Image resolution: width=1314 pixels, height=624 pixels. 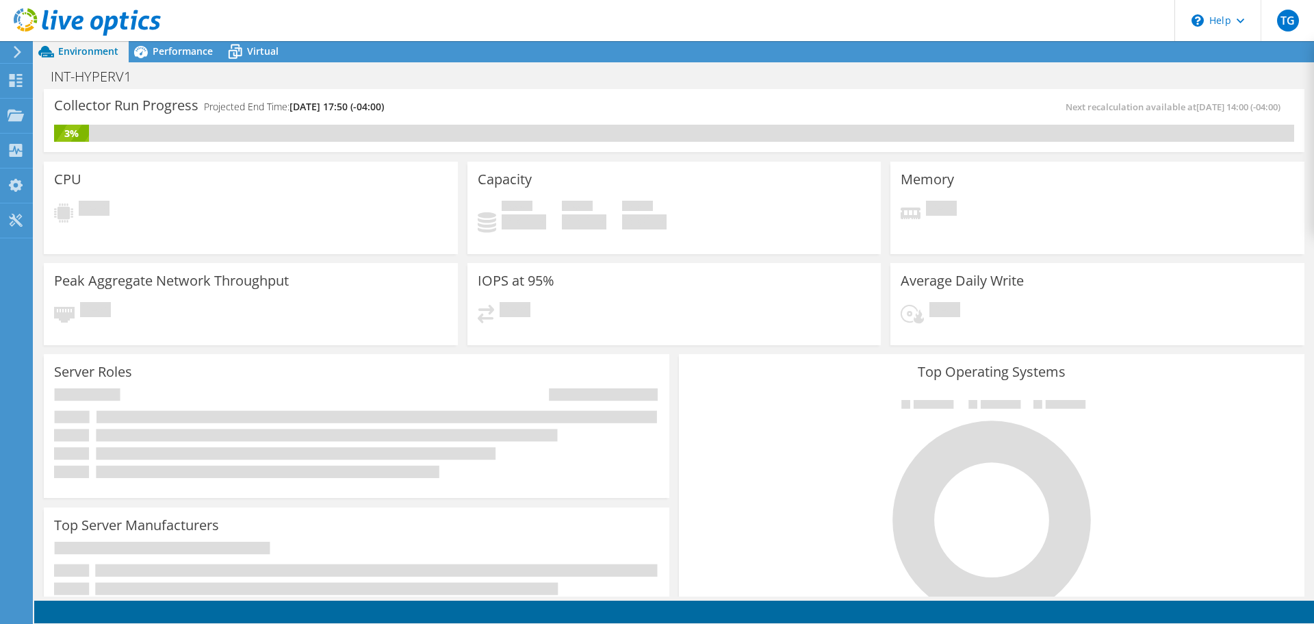 What do you see at coordinates (183, 51) in the screenshot?
I see `span: Performance` at bounding box center [183, 51].